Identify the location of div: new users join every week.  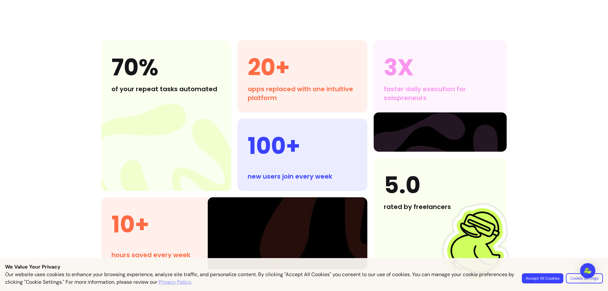
(303, 176).